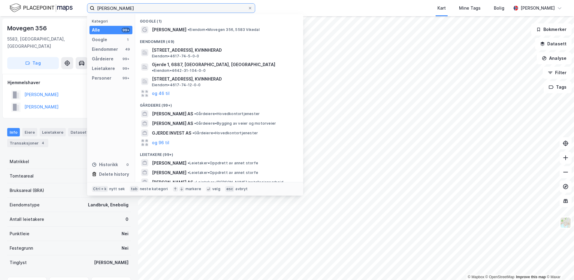 The image size is (574, 280). I want to click on div: Tomteareal, so click(22, 176).